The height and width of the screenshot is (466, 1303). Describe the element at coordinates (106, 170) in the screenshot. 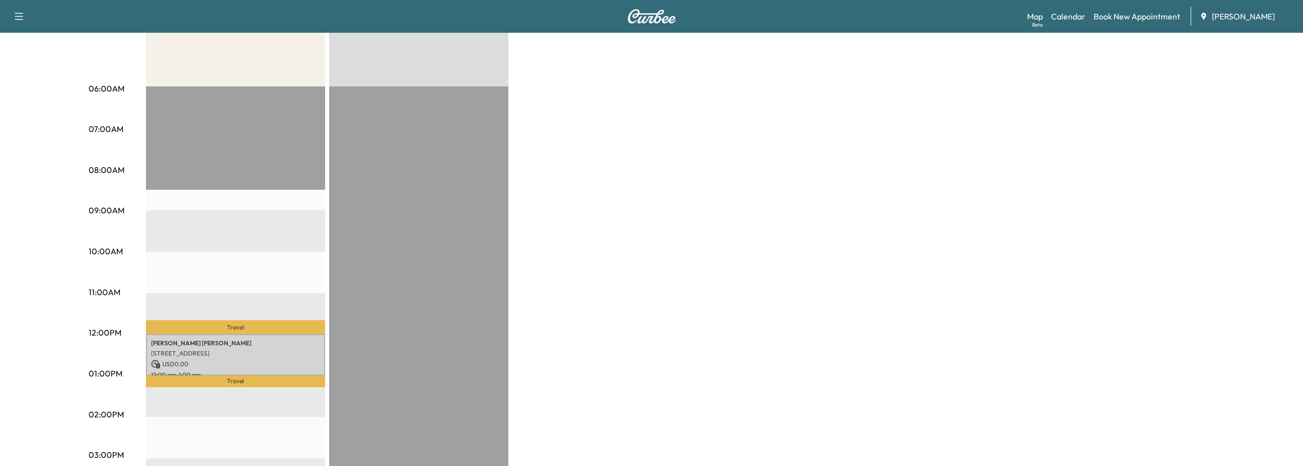

I see `p: 08:00AM` at that location.